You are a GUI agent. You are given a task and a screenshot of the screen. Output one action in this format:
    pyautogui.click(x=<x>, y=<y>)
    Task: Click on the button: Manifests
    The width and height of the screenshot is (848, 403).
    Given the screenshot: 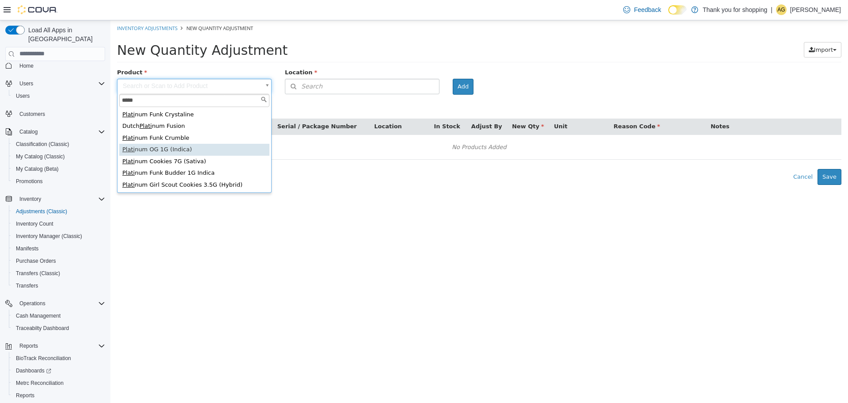 What is the action you would take?
    pyautogui.click(x=59, y=248)
    